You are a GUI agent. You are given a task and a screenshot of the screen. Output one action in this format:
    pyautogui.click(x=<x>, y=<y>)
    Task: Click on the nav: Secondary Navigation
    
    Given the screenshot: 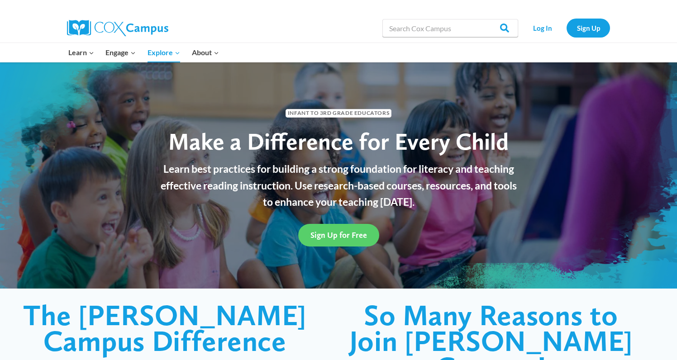 What is the action you would take?
    pyautogui.click(x=566, y=28)
    